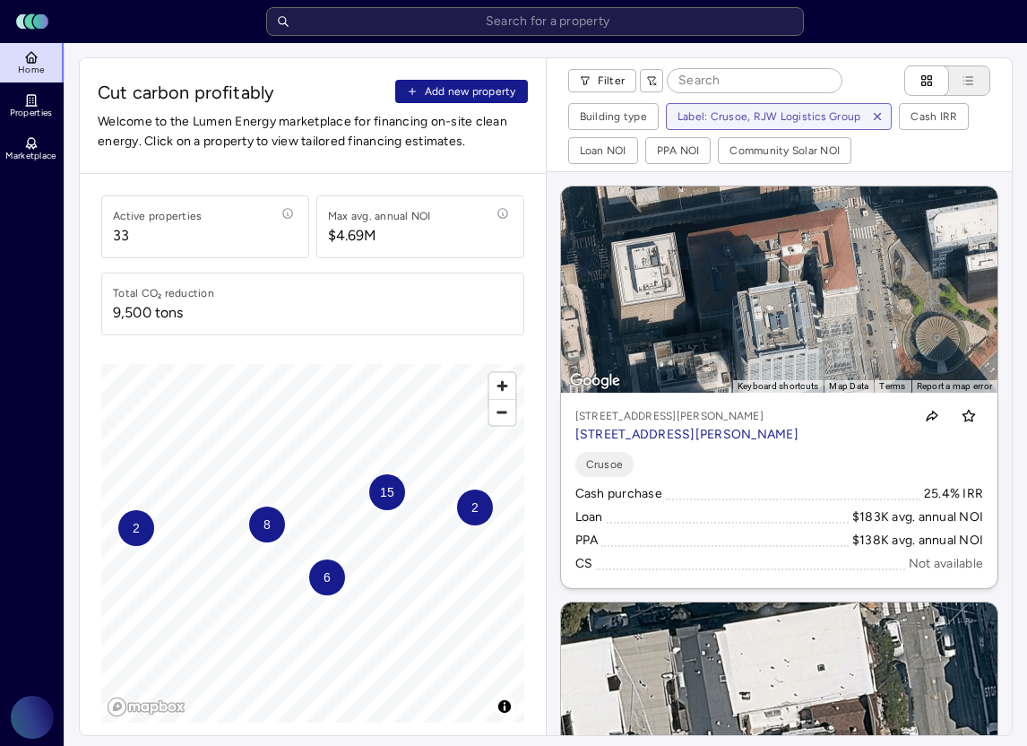 The image size is (1027, 746). I want to click on span: 33, so click(157, 236).